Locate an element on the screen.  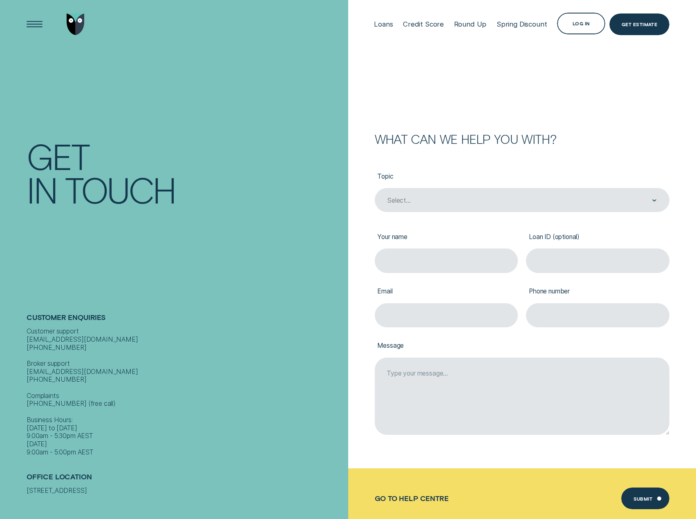
button: Log in is located at coordinates (581, 23).